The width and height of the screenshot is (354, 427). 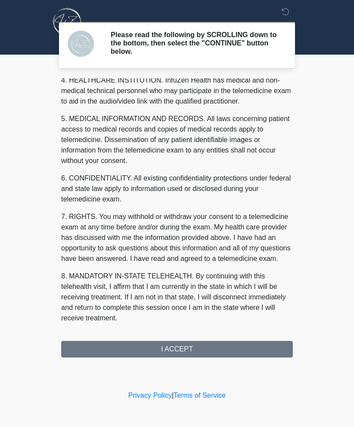 What do you see at coordinates (177, 298) in the screenshot?
I see `p: 8. MANDATORY IN-STATE TELEHEALTH. By continuing with this telehealth visit, I affirm that I am cu...` at bounding box center [177, 298].